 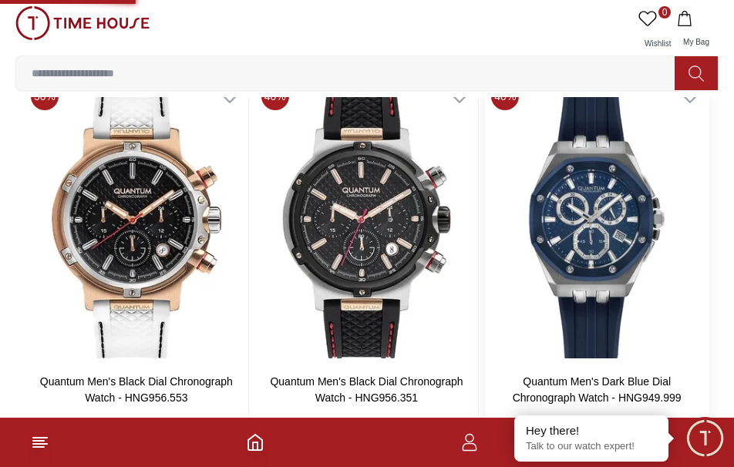 I want to click on div: AED 755.00, so click(x=412, y=423).